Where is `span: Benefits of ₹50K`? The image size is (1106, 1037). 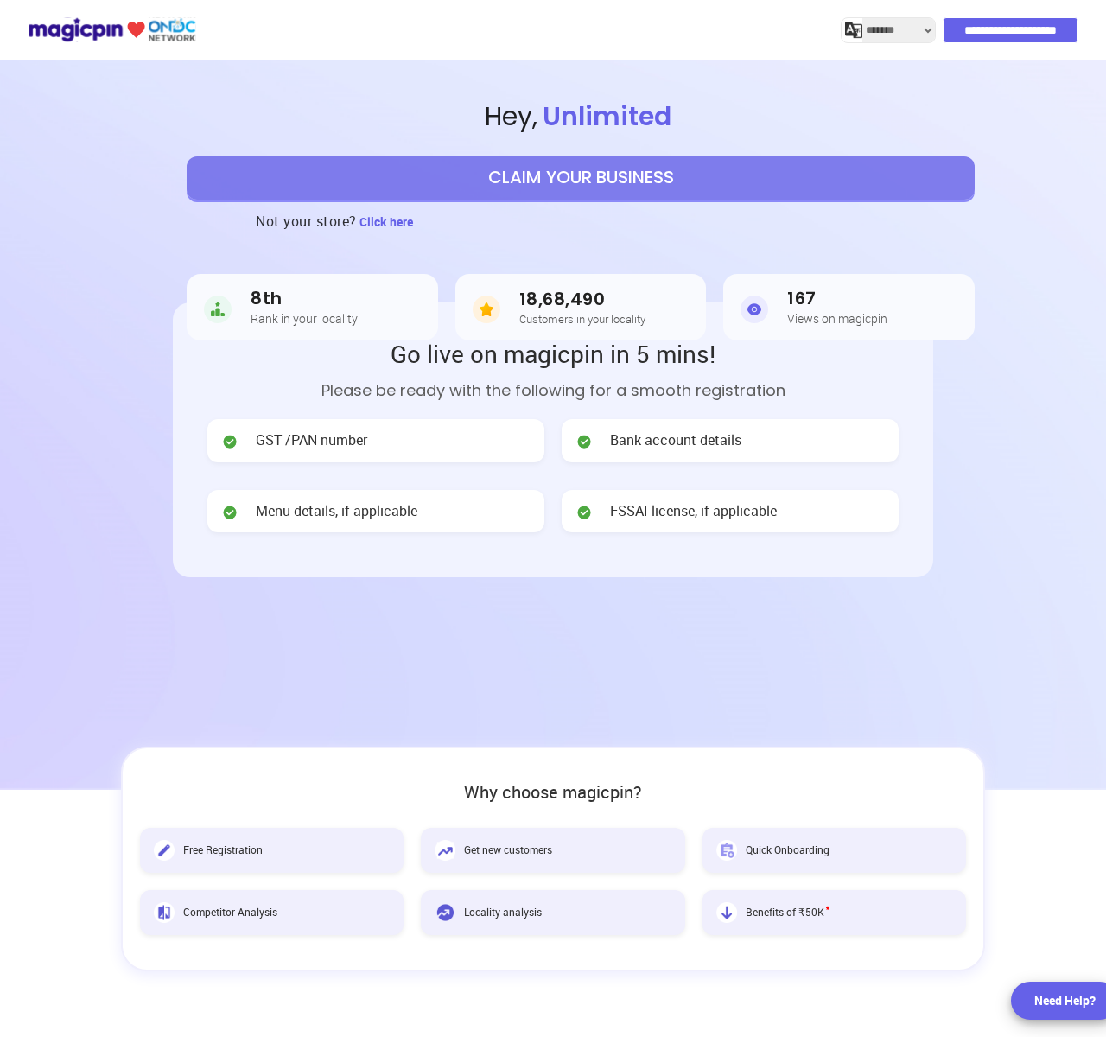 span: Benefits of ₹50K is located at coordinates (787, 912).